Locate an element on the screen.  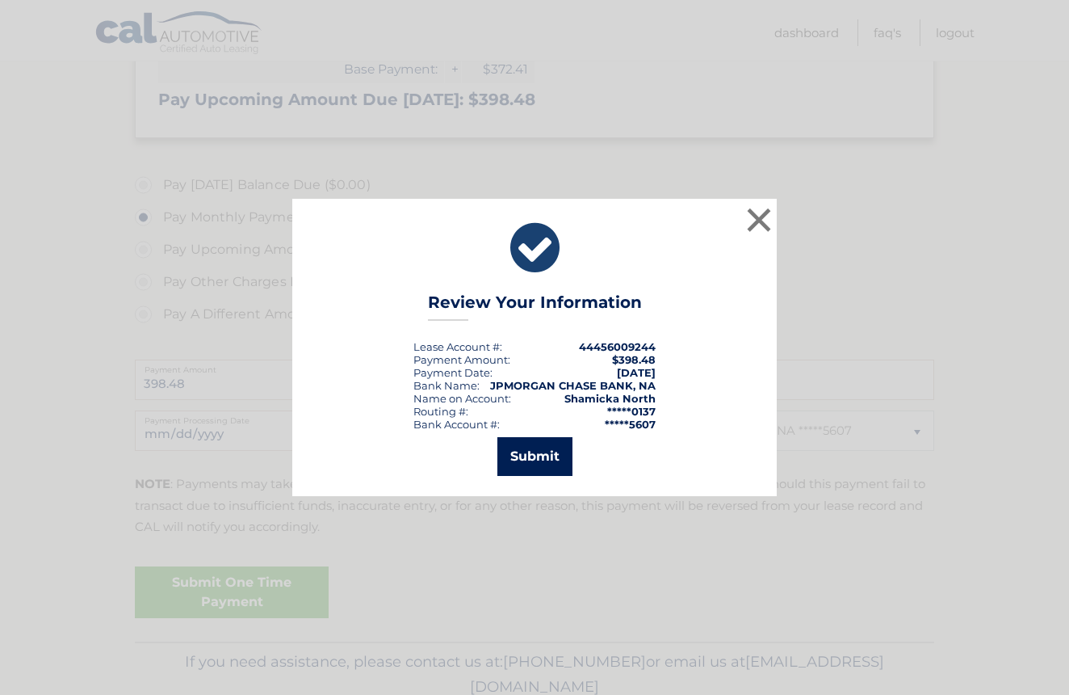
strong: JPMORGAN CHASE BANK, NA is located at coordinates (573, 385).